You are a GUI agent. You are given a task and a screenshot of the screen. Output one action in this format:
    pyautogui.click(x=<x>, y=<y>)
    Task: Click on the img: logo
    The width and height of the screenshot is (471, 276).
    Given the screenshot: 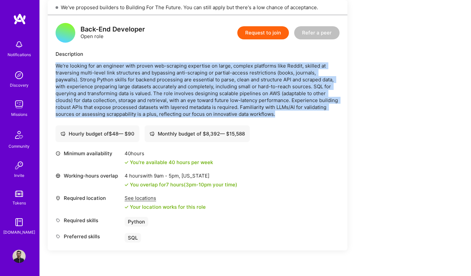 What is the action you would take?
    pyautogui.click(x=20, y=19)
    